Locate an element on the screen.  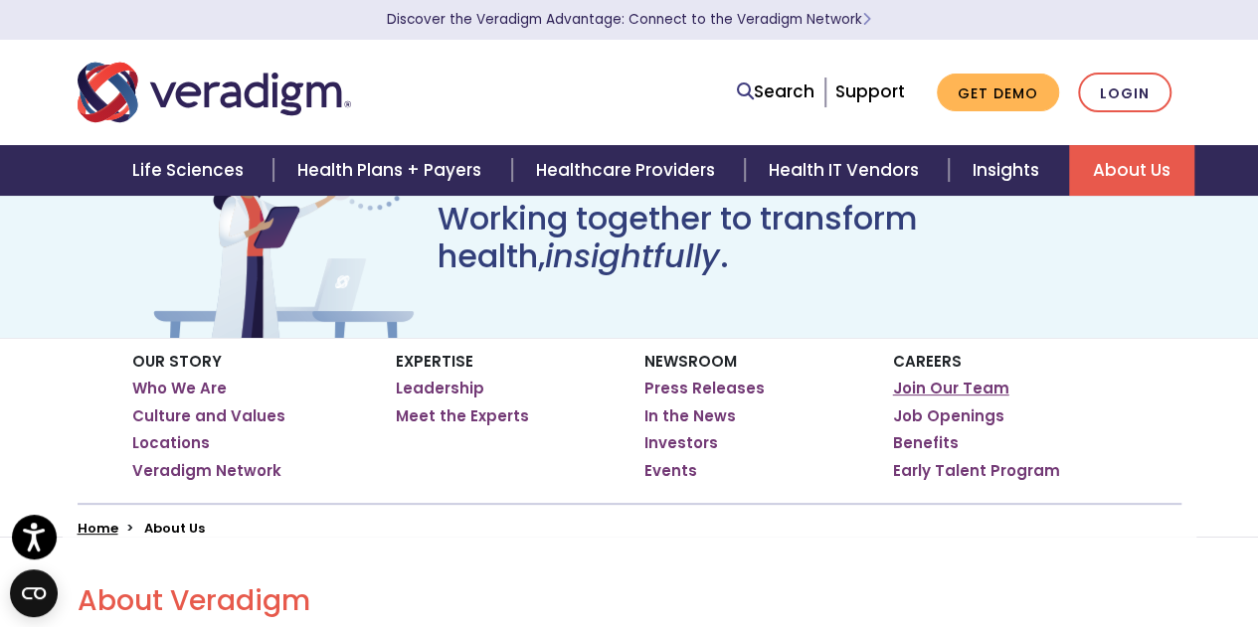
a: Investors is located at coordinates (681, 443).